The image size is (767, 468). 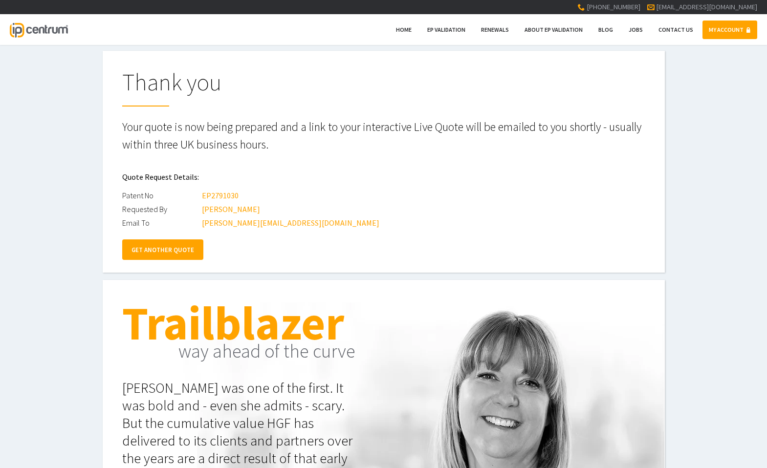 I want to click on span: About EP Validation, so click(x=553, y=29).